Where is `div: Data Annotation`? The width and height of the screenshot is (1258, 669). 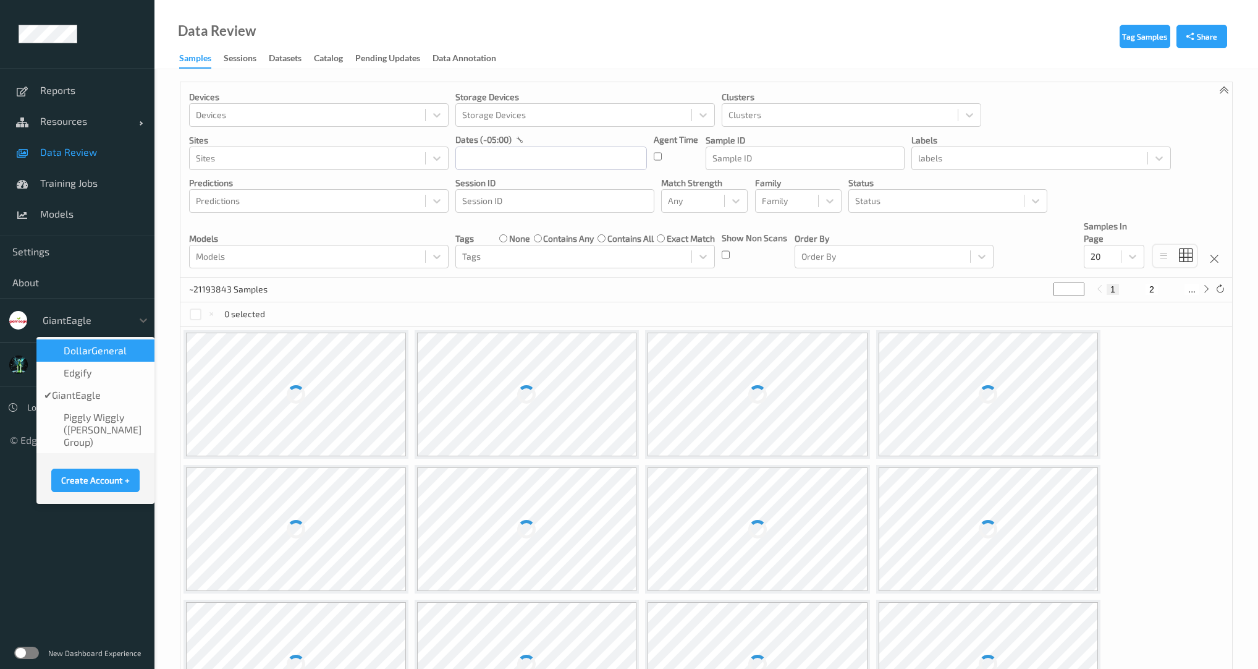
div: Data Annotation is located at coordinates (464, 59).